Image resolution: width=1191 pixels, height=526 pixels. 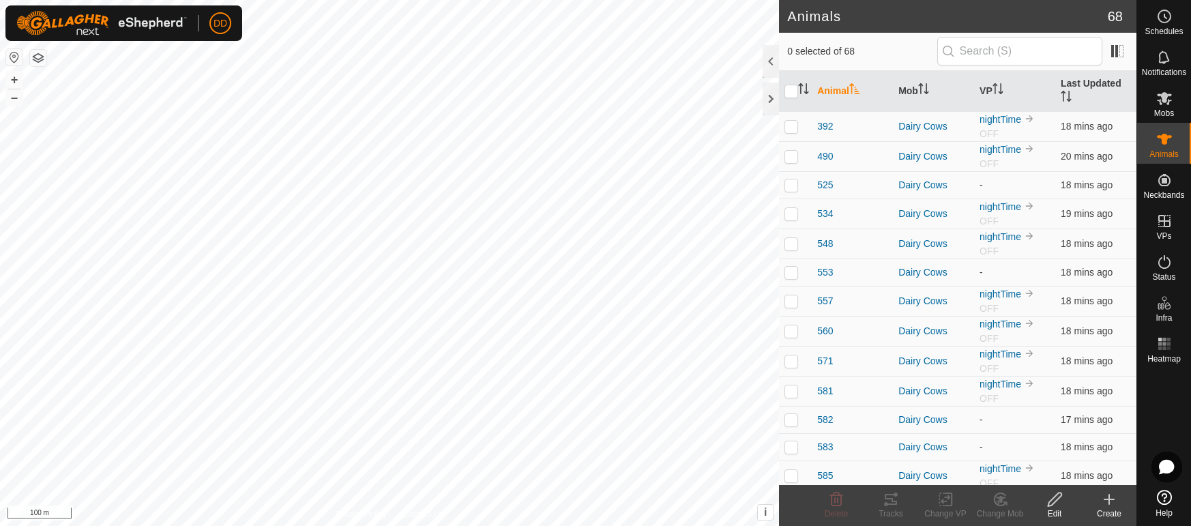 I want to click on th: VP, so click(x=1014, y=91).